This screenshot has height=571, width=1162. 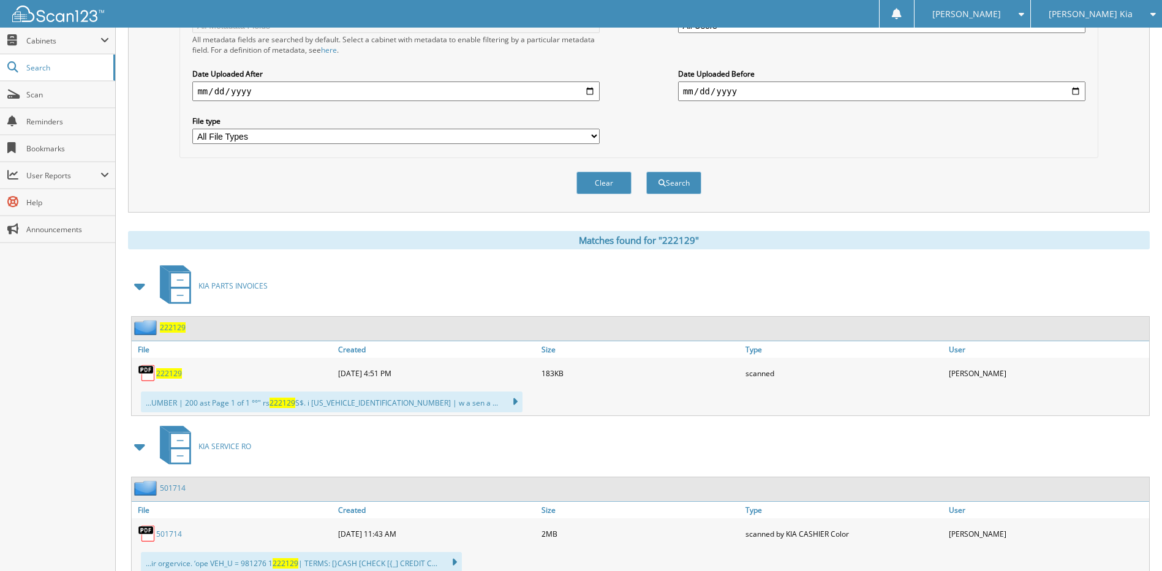 What do you see at coordinates (396, 45) in the screenshot?
I see `div: All metadata fields are searched by default. Select a cabinet with metadata to enable filtering b...` at bounding box center [396, 45].